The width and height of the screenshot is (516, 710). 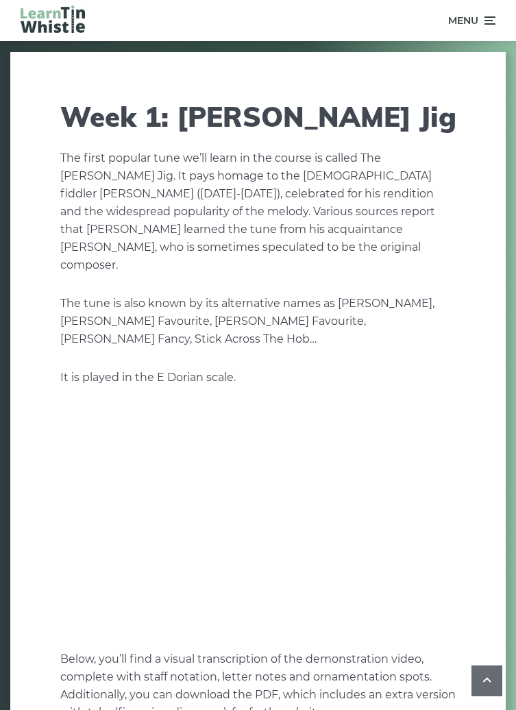 I want to click on p: It is played in the E Dorian scale., so click(x=258, y=378).